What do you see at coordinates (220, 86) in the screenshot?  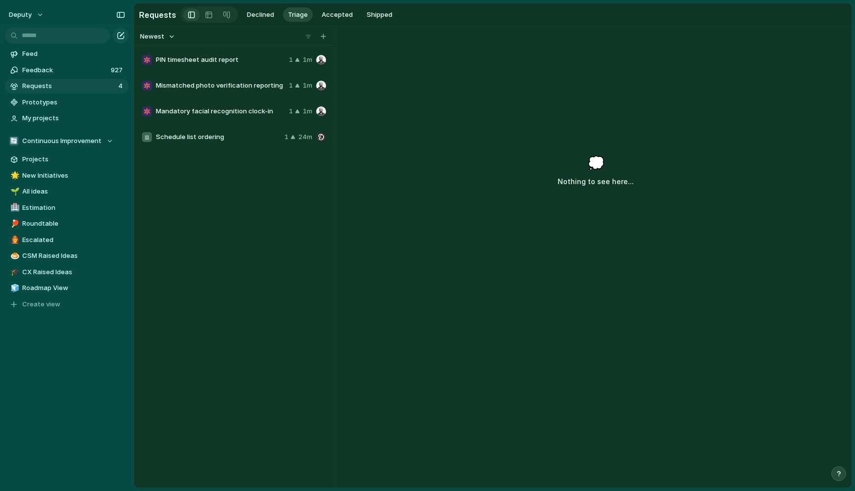 I see `span: Mismatched photo verification reporting` at bounding box center [220, 86].